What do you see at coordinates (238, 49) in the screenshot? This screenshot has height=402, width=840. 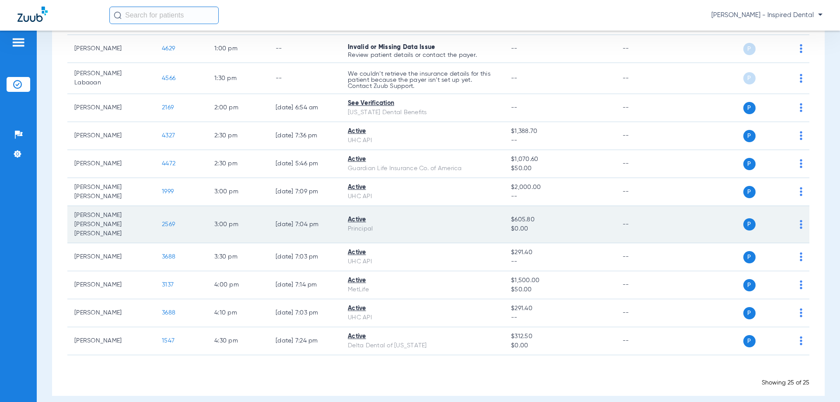 I see `td: 1:00 PM` at bounding box center [238, 49].